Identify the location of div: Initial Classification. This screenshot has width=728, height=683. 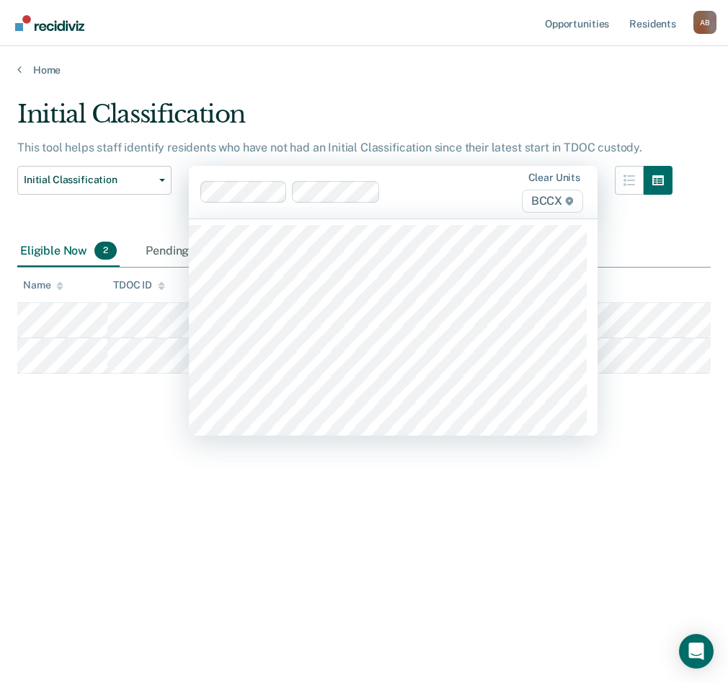
(345, 120).